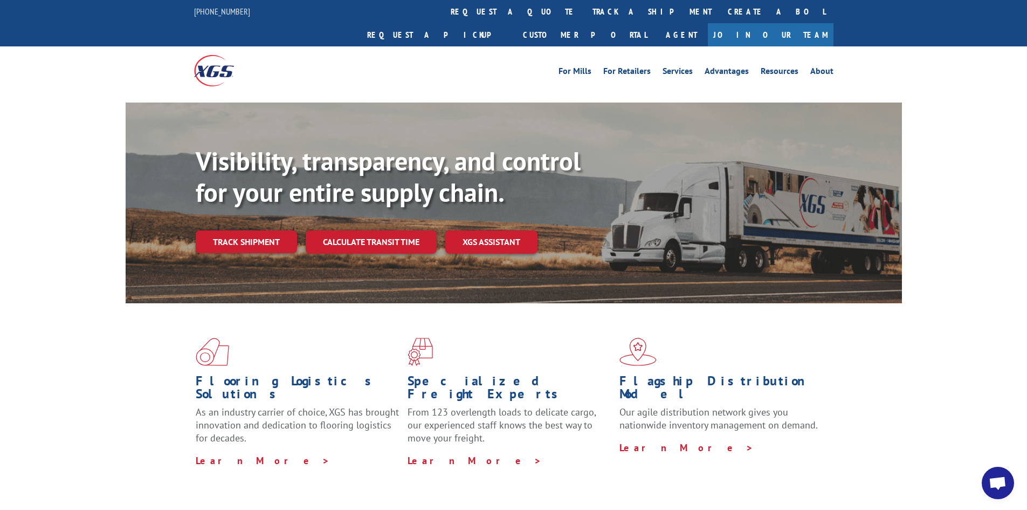 The image size is (1027, 510). Describe the element at coordinates (298, 390) in the screenshot. I see `h1: Flooring Logistics Solutions` at that location.